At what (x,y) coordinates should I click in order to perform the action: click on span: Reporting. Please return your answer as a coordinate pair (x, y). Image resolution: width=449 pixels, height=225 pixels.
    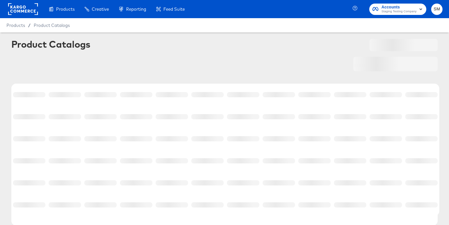
    Looking at the image, I should click on (136, 9).